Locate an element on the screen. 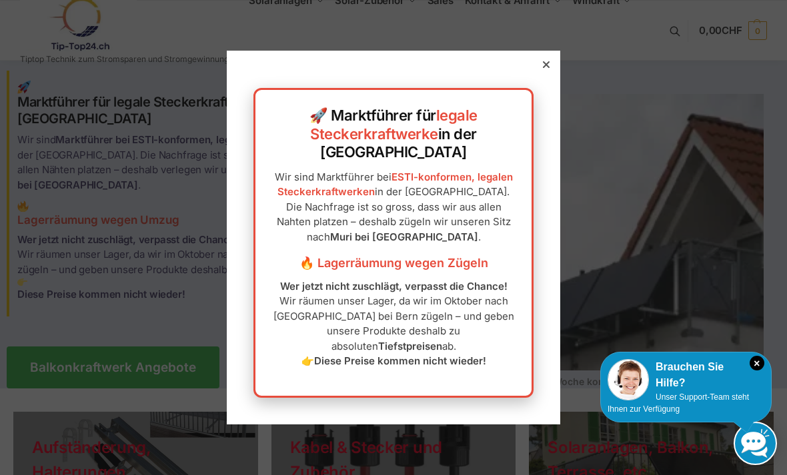  a: legale Steckerkraftwerke is located at coordinates (393, 125).